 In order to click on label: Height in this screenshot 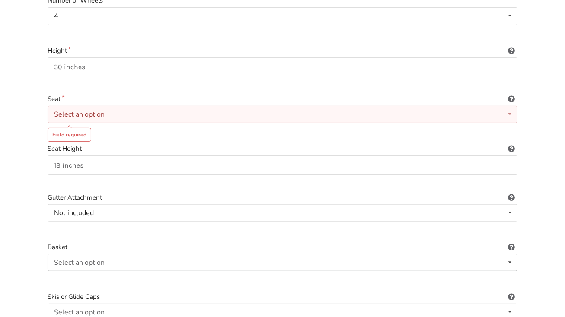, I will do `click(282, 51)`.